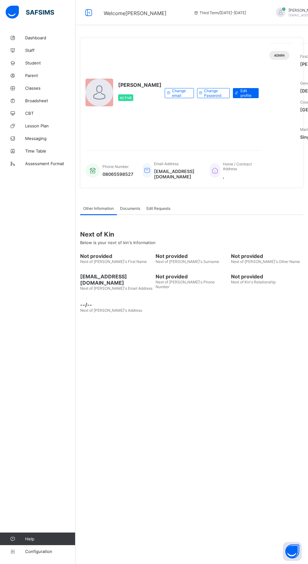 This screenshot has height=564, width=308. What do you see at coordinates (126, 98) in the screenshot?
I see `span: Active` at bounding box center [126, 98].